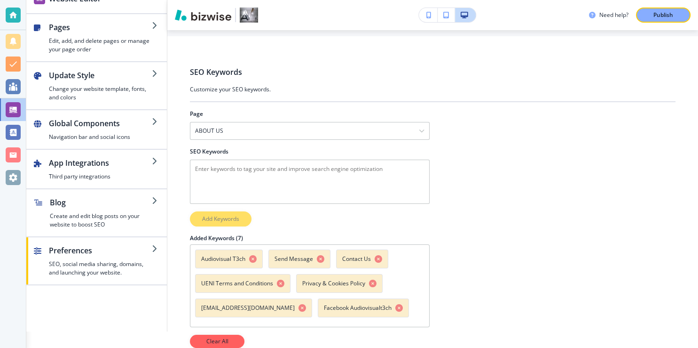 This screenshot has width=698, height=348. What do you see at coordinates (100, 27) in the screenshot?
I see `h2: Pages` at bounding box center [100, 27].